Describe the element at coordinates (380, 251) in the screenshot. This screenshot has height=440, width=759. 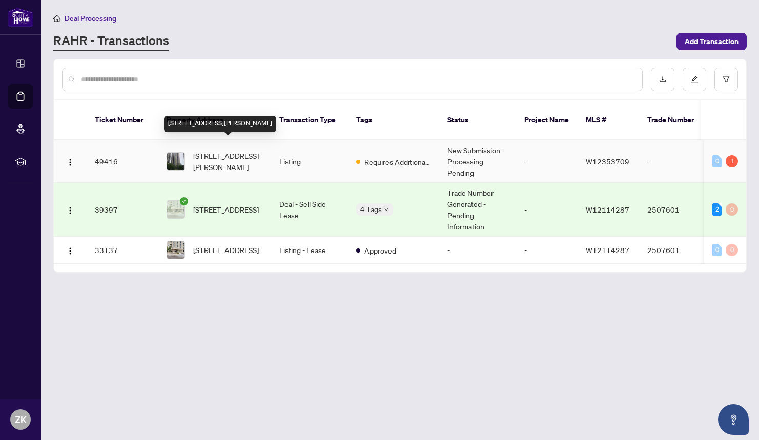
I see `span: Approved` at that location.